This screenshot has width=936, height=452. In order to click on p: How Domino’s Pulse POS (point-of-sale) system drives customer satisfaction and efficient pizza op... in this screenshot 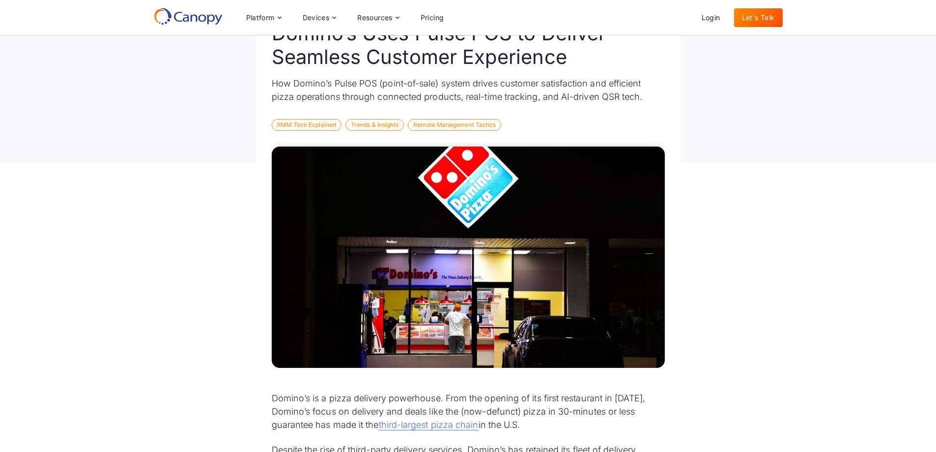, I will do `click(468, 90)`.